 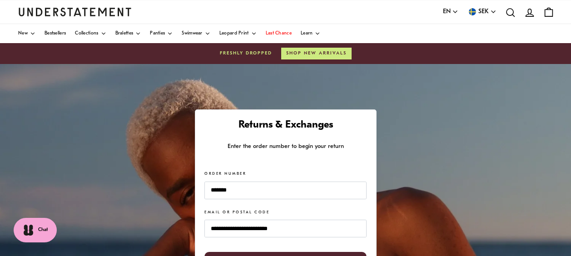 What do you see at coordinates (23, 34) in the screenshot?
I see `span: New` at bounding box center [23, 34].